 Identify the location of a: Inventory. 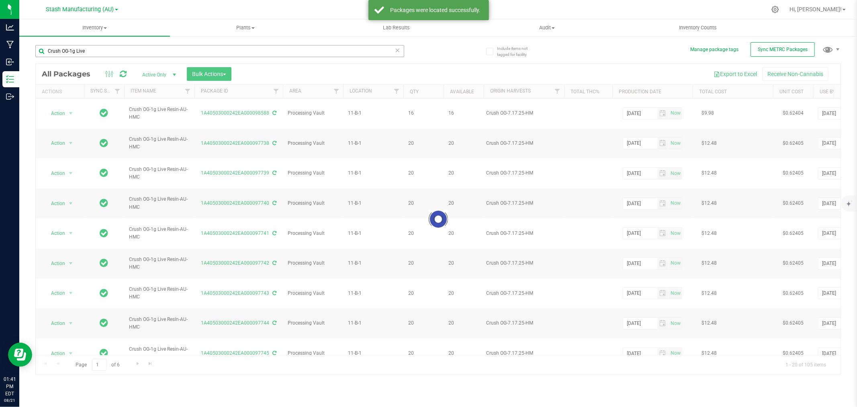
(94, 28).